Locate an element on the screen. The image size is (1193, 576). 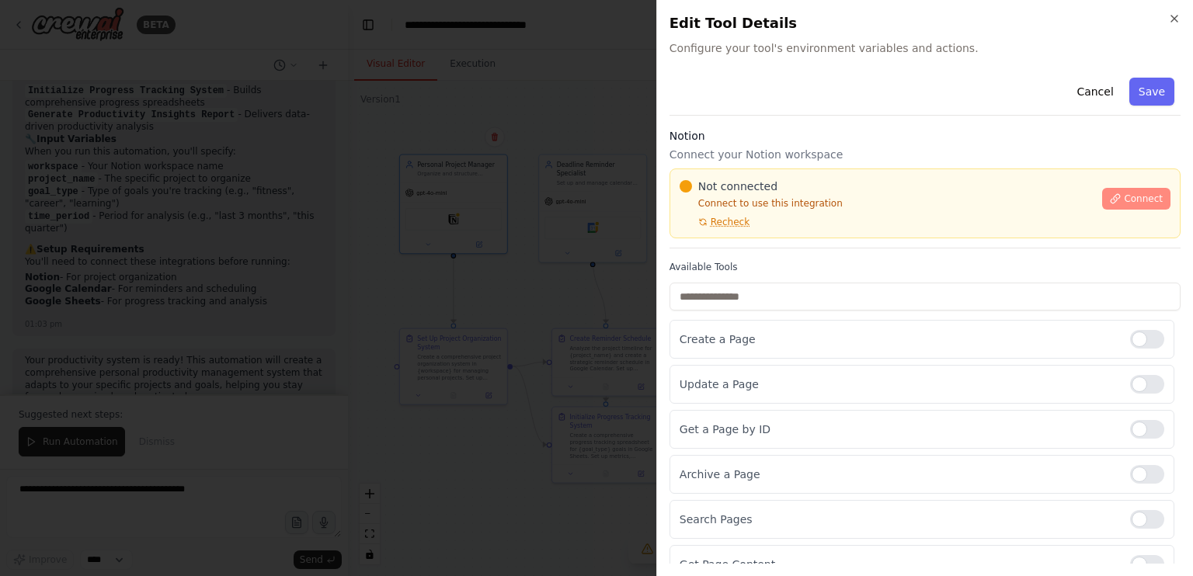
button: Cancel is located at coordinates (1094, 92).